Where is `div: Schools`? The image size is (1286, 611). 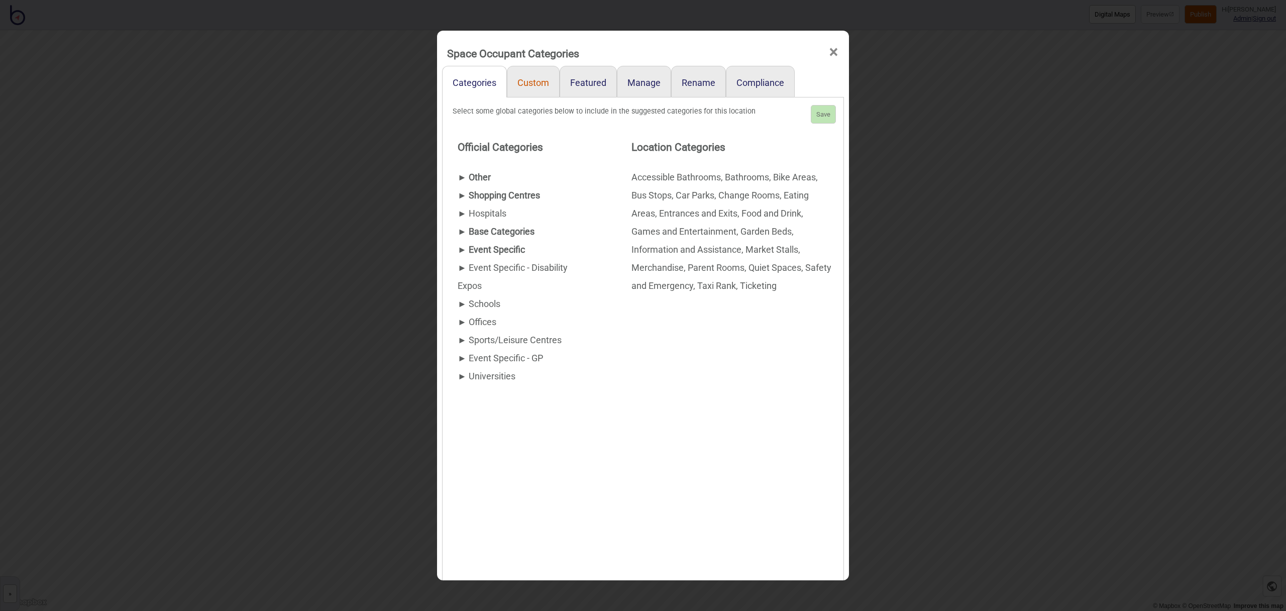 div: Schools is located at coordinates (524, 304).